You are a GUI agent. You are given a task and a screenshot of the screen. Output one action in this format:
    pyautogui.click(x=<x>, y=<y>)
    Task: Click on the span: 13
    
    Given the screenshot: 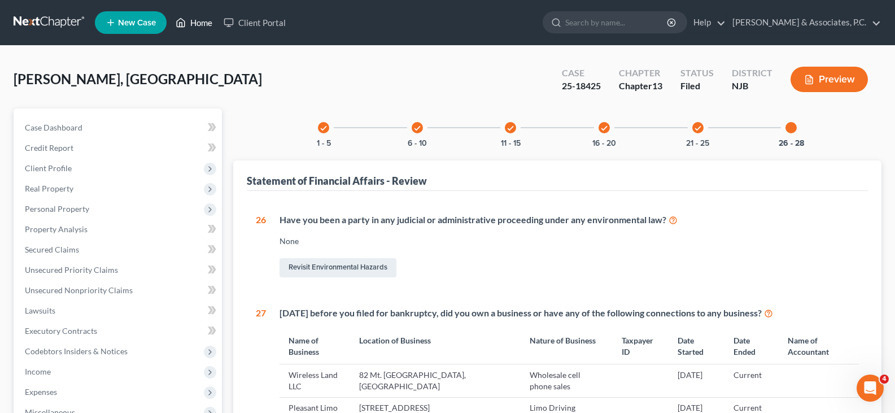 What is the action you would take?
    pyautogui.click(x=657, y=85)
    